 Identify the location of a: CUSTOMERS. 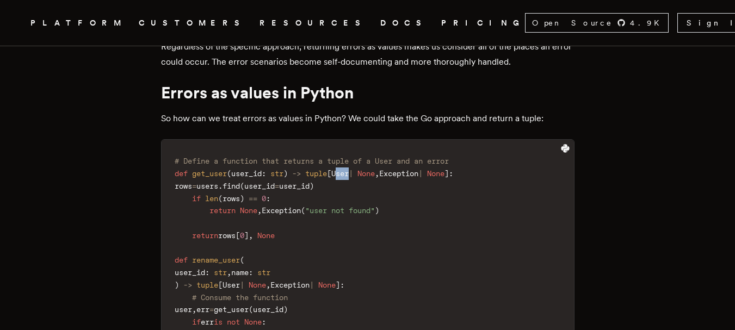
(192, 23).